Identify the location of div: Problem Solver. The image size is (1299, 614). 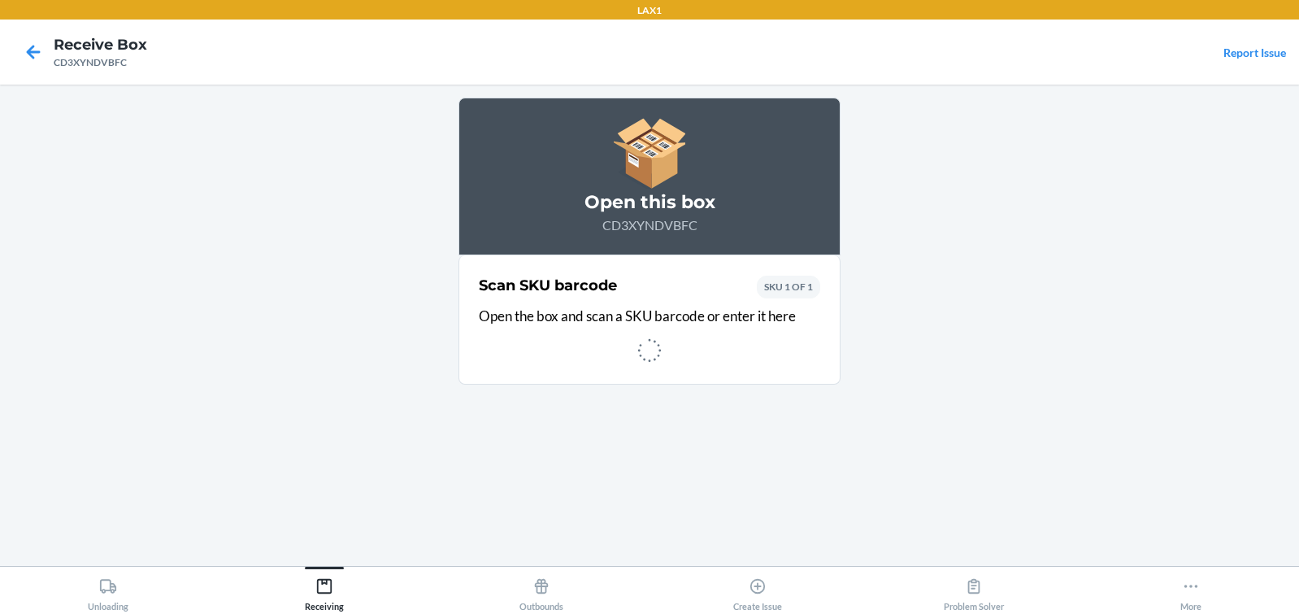
(974, 591).